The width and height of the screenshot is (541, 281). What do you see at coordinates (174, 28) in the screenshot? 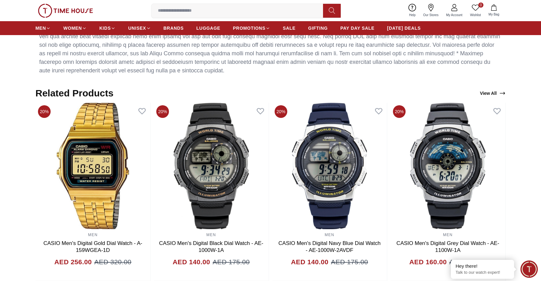
I see `a: BRANDS` at bounding box center [174, 28].